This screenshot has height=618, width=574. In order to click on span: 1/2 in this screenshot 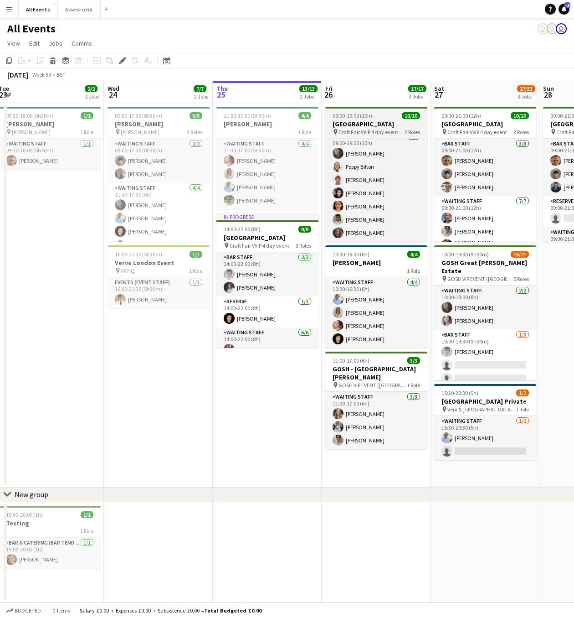, I will do `click(523, 393)`.